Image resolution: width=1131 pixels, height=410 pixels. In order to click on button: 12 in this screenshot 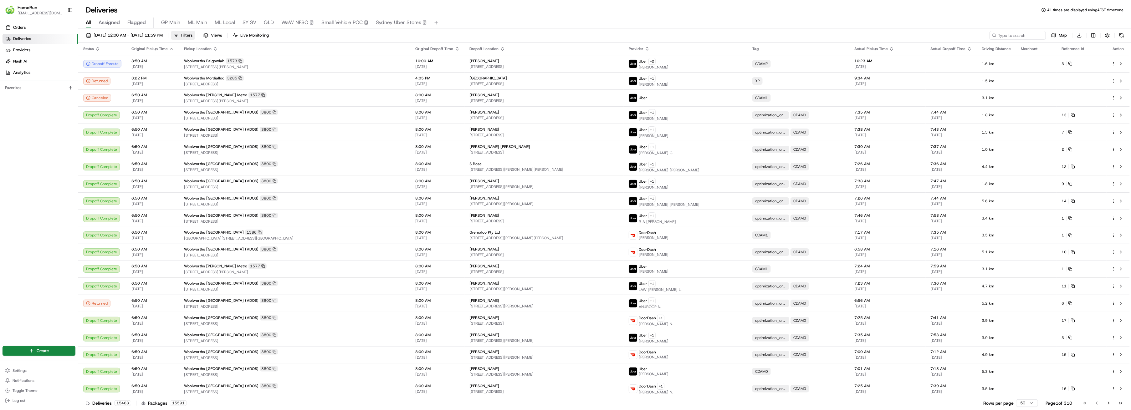, I will do `click(1068, 167)`.